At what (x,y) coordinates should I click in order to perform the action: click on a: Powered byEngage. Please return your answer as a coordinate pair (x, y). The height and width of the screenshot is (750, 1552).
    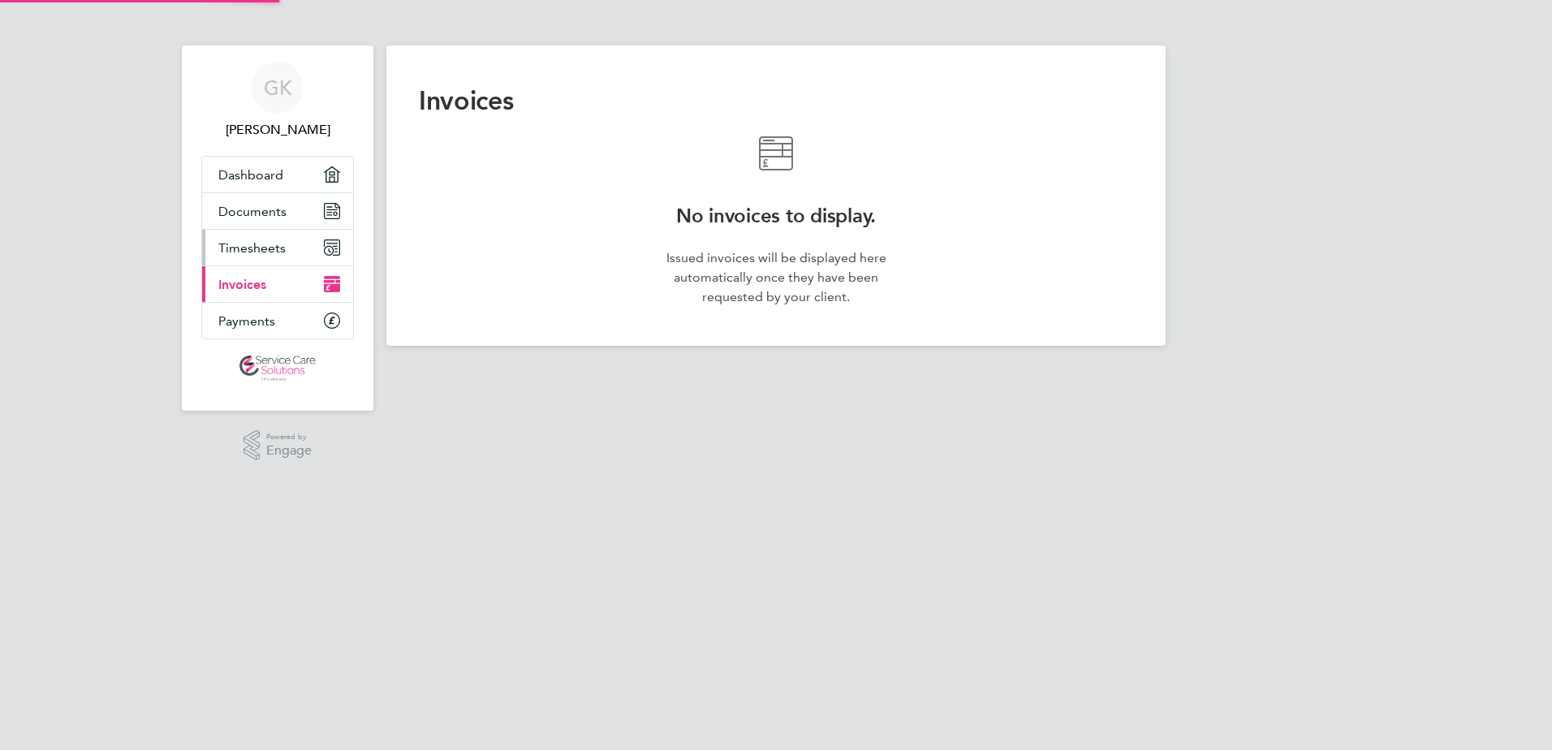
    Looking at the image, I should click on (278, 446).